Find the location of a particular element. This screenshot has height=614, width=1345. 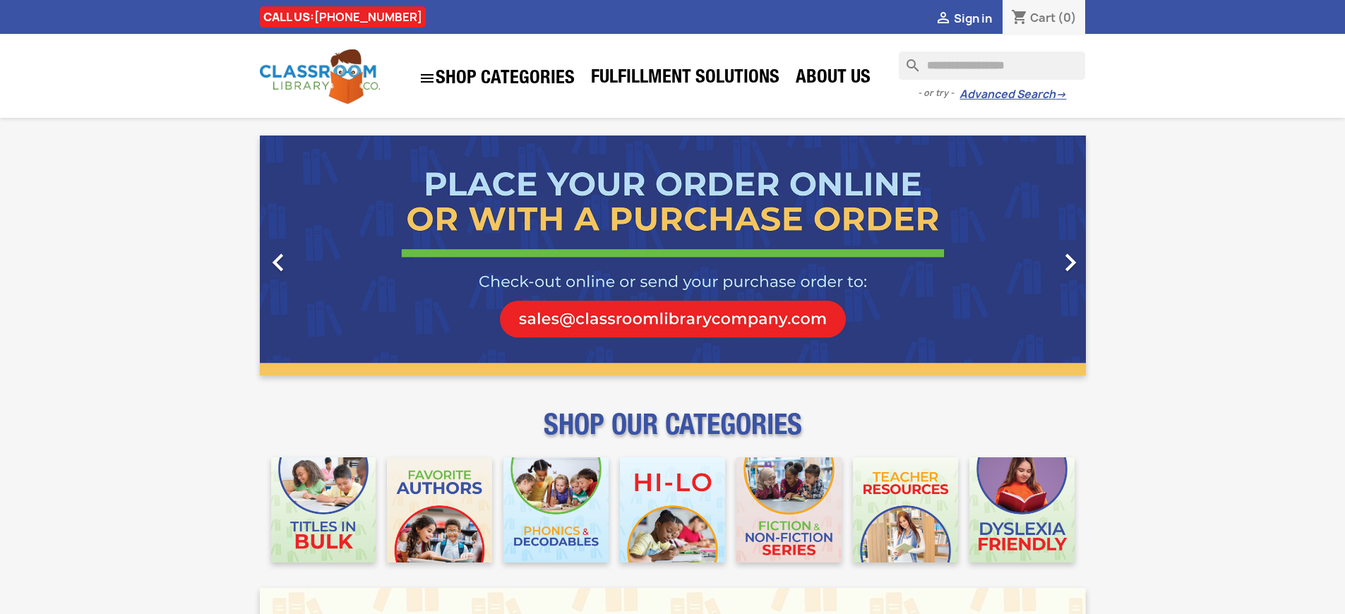

input: Search is located at coordinates (992, 66).